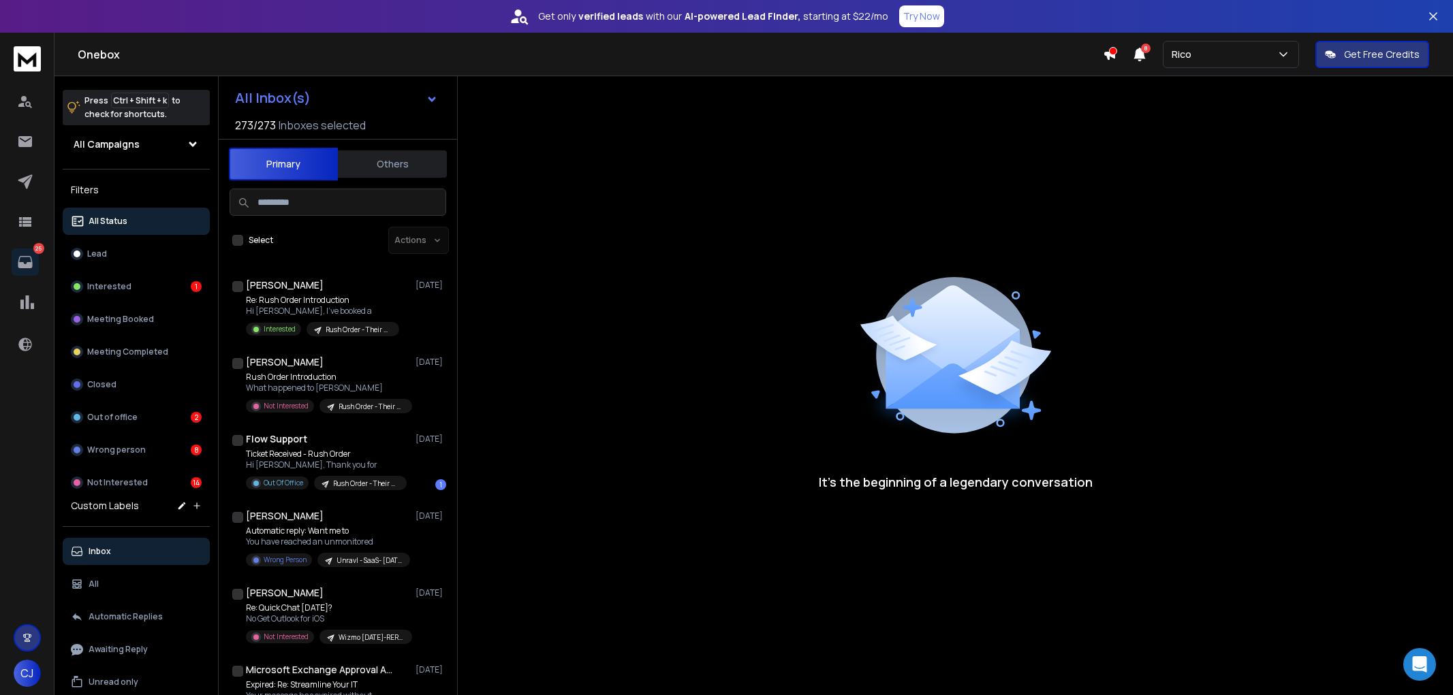 The image size is (1453, 695). Describe the element at coordinates (140, 100) in the screenshot. I see `span: Ctrl + Shift + k` at that location.